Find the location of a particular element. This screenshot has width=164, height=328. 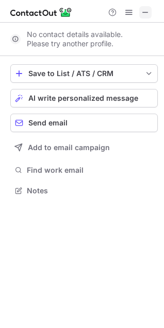

span: Send email is located at coordinates (48, 123).